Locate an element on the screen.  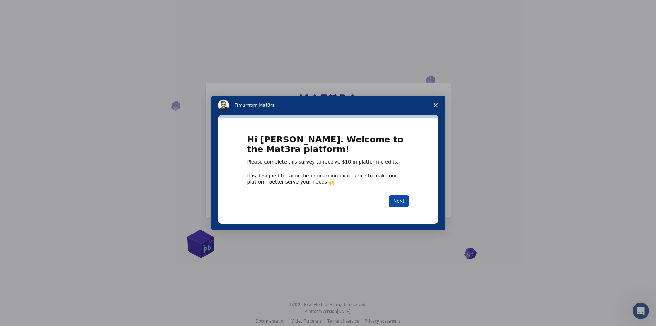
div: Please complete this survey to receive $10 in platform credits. is located at coordinates (328, 162).